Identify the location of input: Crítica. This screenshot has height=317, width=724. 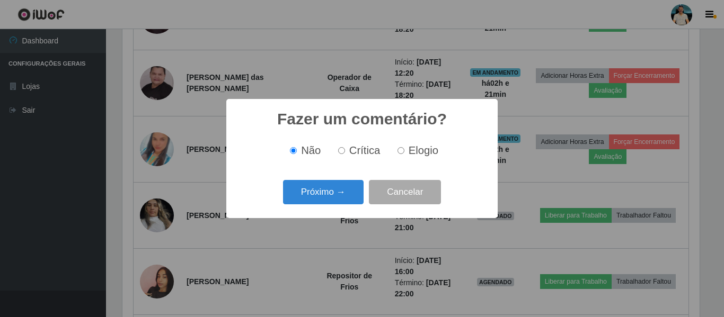
(341, 151).